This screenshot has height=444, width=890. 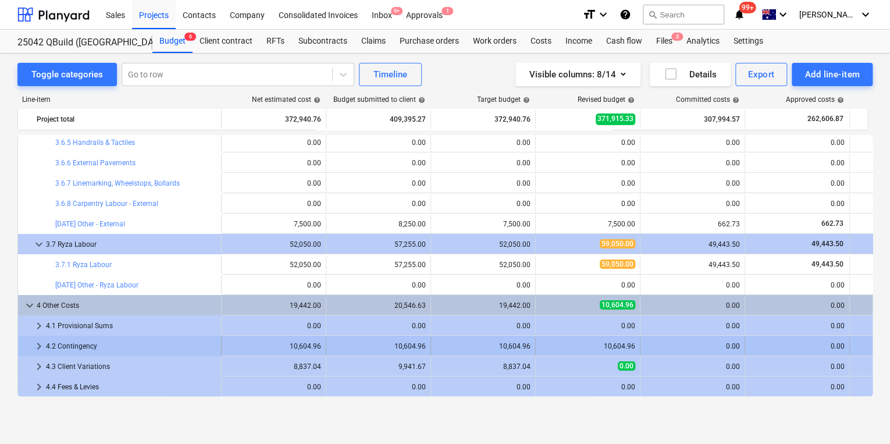 I want to click on span: 59,050.00, so click(x=617, y=244).